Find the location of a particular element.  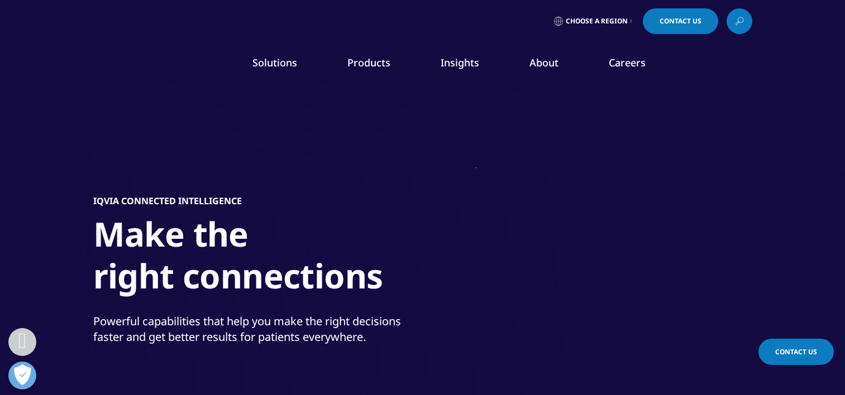

a: Careers is located at coordinates (627, 63).